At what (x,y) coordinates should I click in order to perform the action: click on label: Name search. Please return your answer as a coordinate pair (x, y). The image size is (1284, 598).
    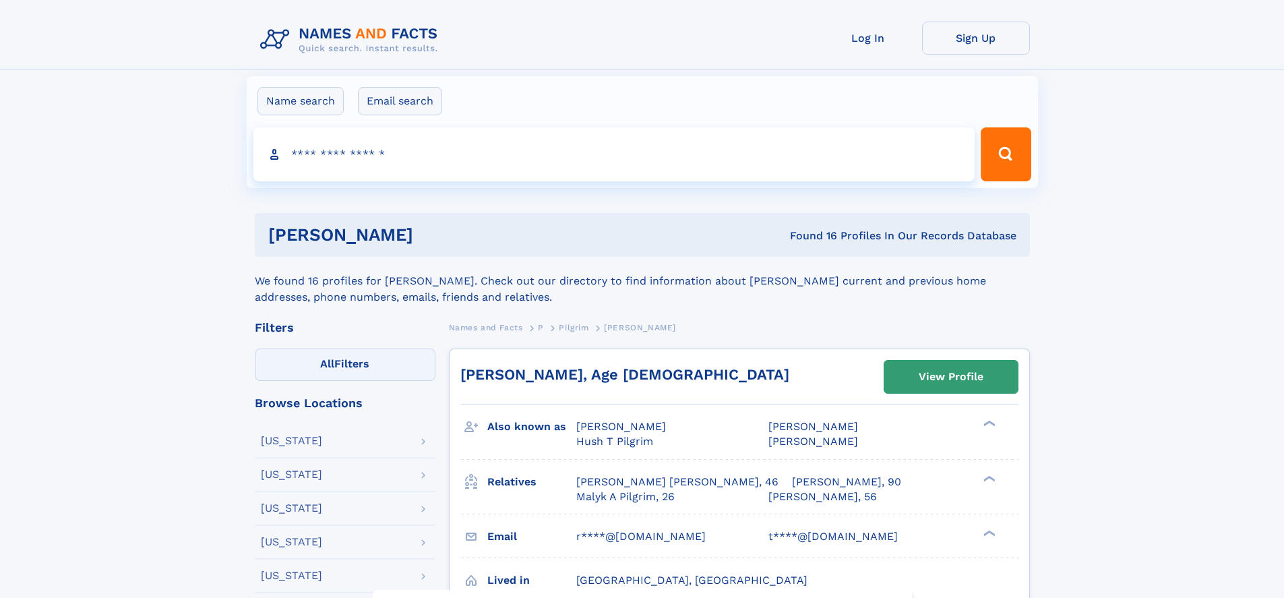
    Looking at the image, I should click on (301, 101).